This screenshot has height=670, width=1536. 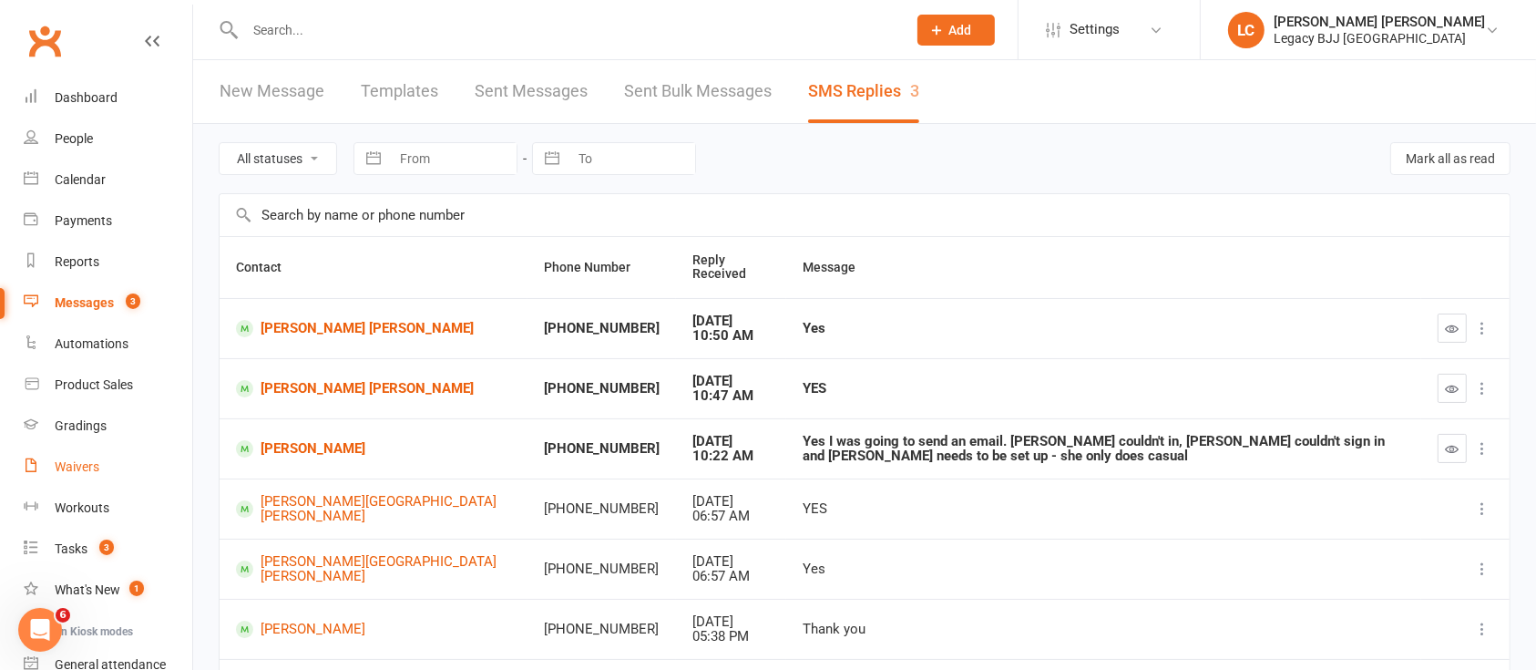 What do you see at coordinates (107, 138) in the screenshot?
I see `a: People` at bounding box center [107, 138].